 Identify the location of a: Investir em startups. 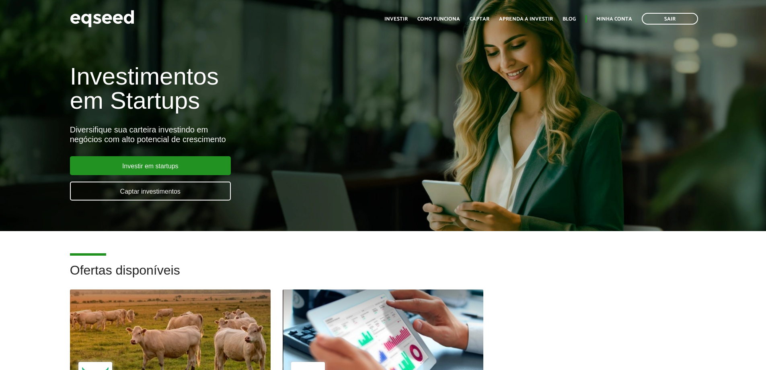
(150, 165).